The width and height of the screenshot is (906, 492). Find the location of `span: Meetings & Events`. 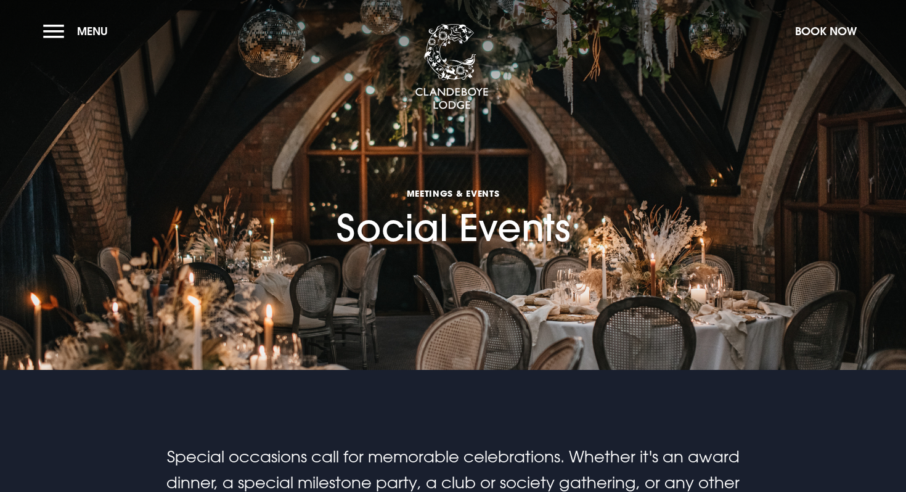

span: Meetings & Events is located at coordinates (453, 193).